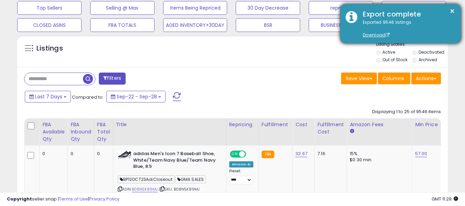 The image size is (465, 206). I want to click on div: 15%, so click(378, 154).